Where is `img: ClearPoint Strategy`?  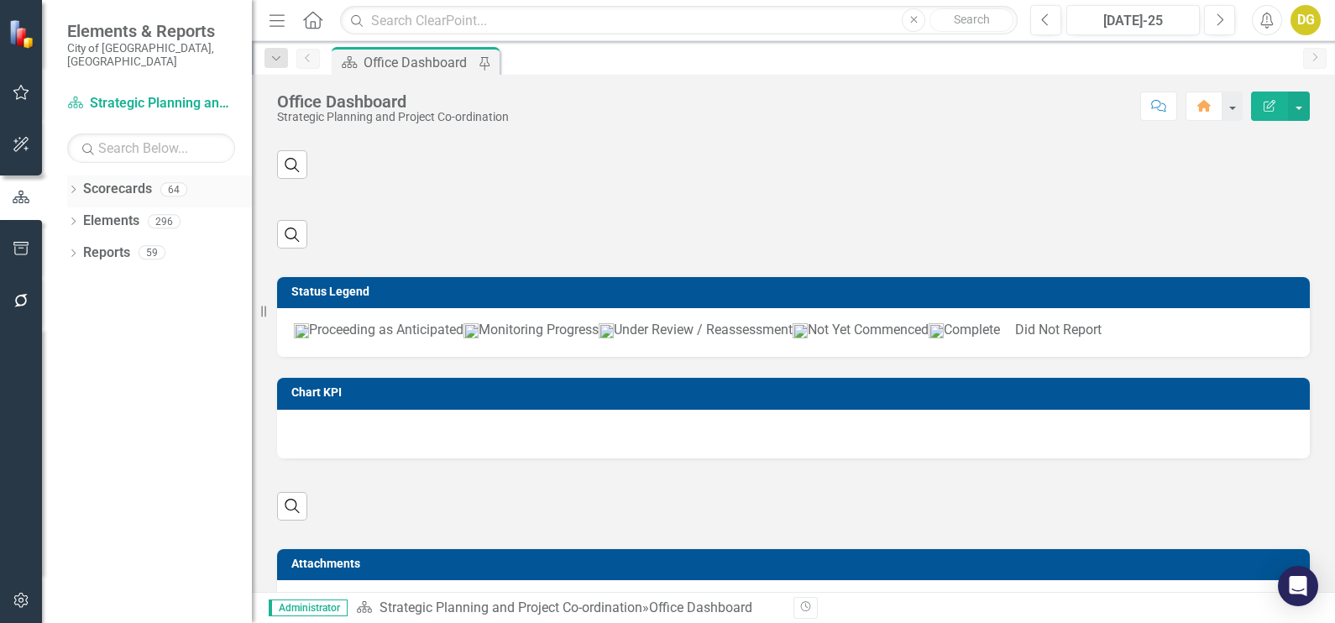 img: ClearPoint Strategy is located at coordinates (23, 34).